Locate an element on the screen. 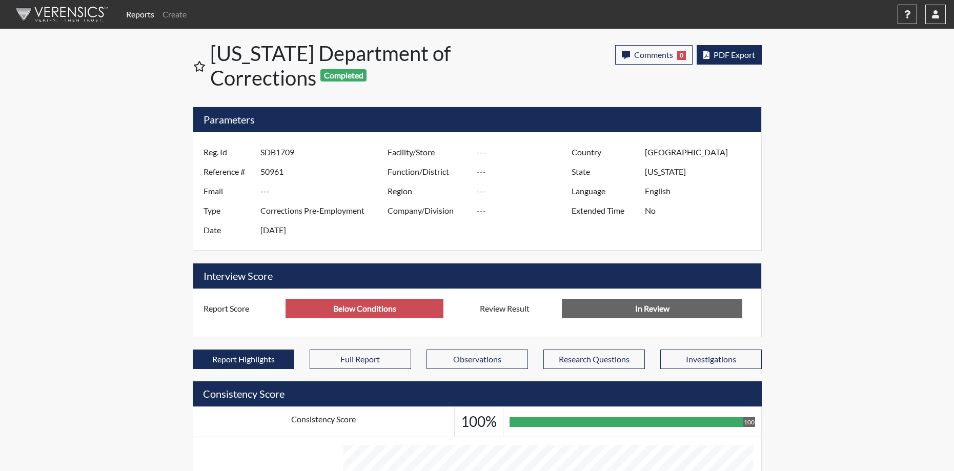  label: Company/Division is located at coordinates (429, 211).